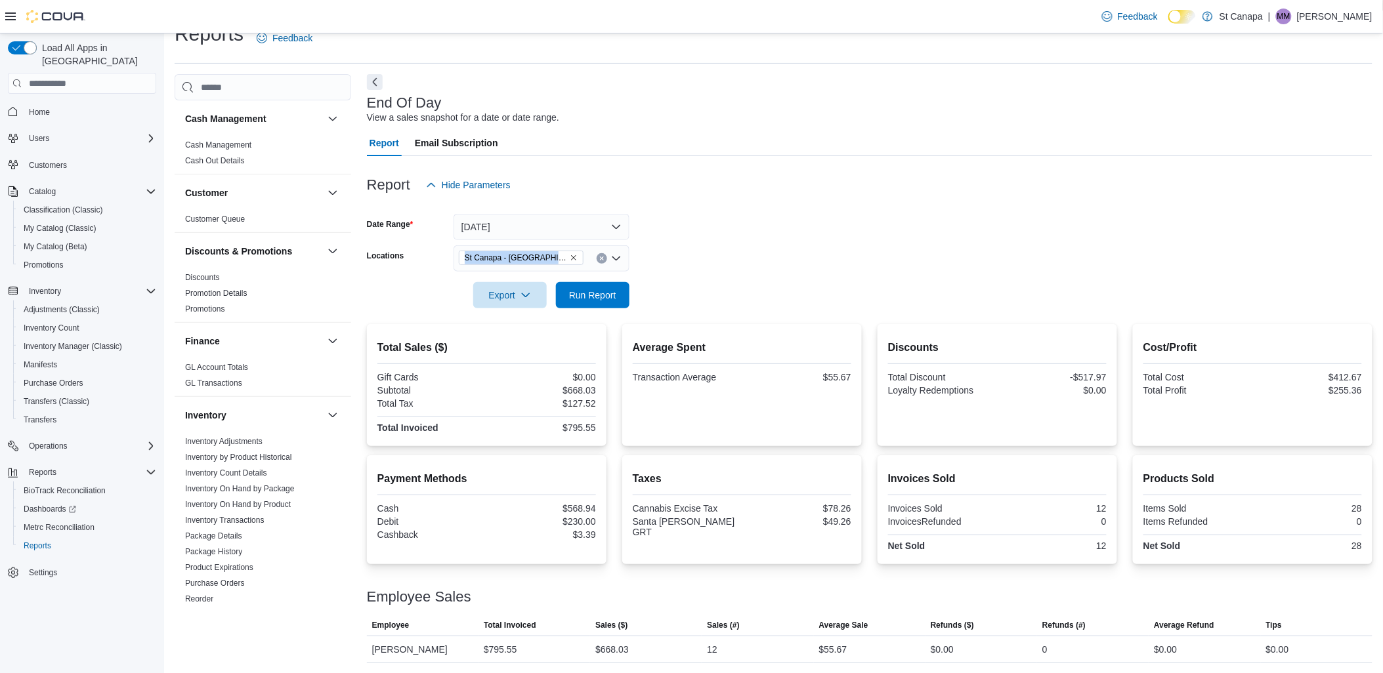 This screenshot has width=1383, height=673. I want to click on span: Product Expirations, so click(219, 568).